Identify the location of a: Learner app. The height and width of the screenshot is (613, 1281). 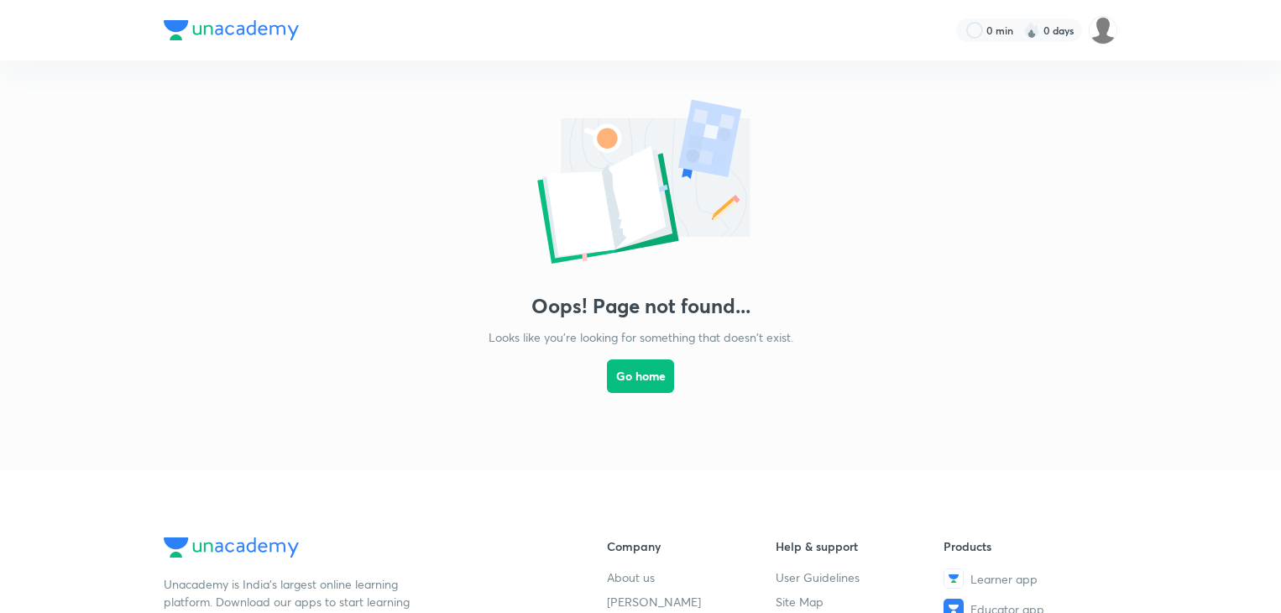
(1028, 579).